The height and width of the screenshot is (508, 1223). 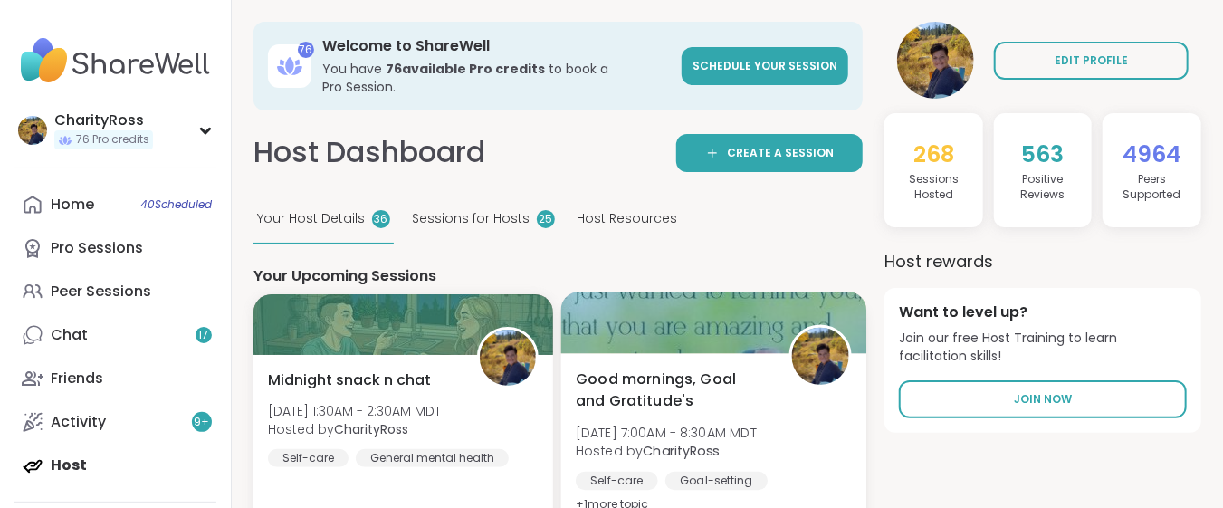 What do you see at coordinates (1091, 61) in the screenshot?
I see `a: EDIT PROFILE` at bounding box center [1091, 61].